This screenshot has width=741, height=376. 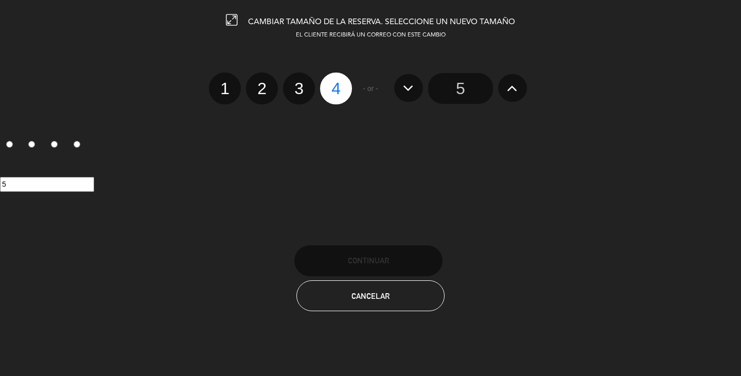 What do you see at coordinates (370, 35) in the screenshot?
I see `span: EL CLIENTE RECIBIRÁ UN CORREO CON ESTE CAMBIO` at bounding box center [370, 35].